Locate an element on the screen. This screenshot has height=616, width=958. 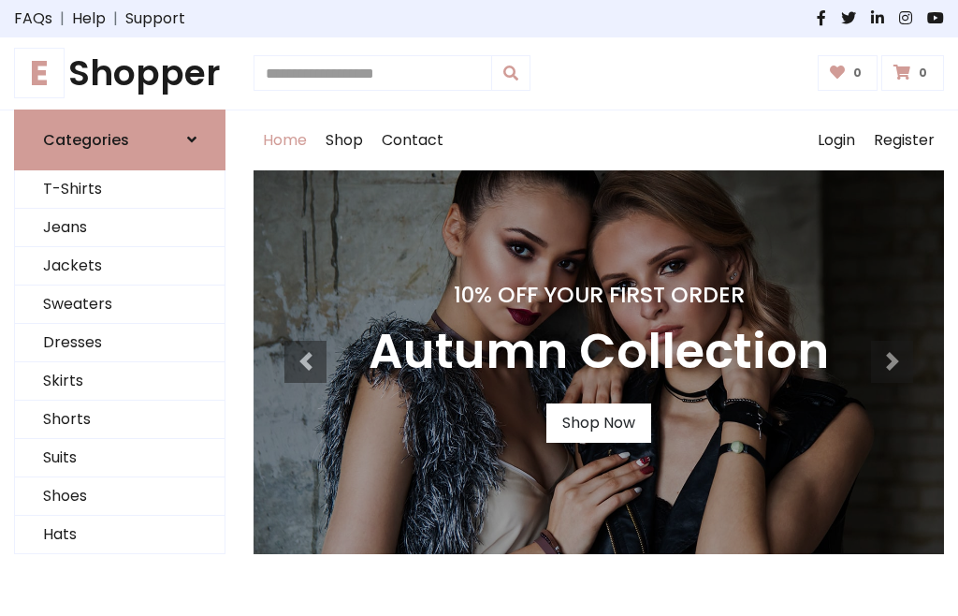
a: Jackets is located at coordinates (120, 266).